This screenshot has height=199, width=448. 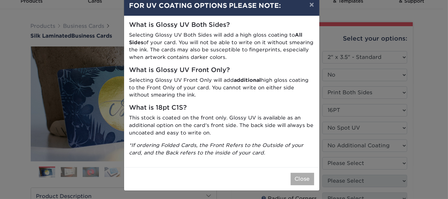 I want to click on h5: What is 18pt C1S?, so click(x=222, y=107).